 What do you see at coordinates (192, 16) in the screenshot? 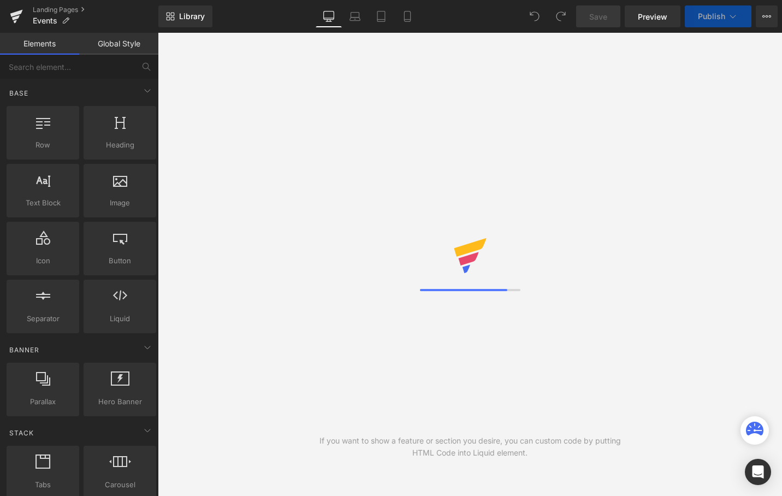
I see `span: Library` at bounding box center [192, 16].